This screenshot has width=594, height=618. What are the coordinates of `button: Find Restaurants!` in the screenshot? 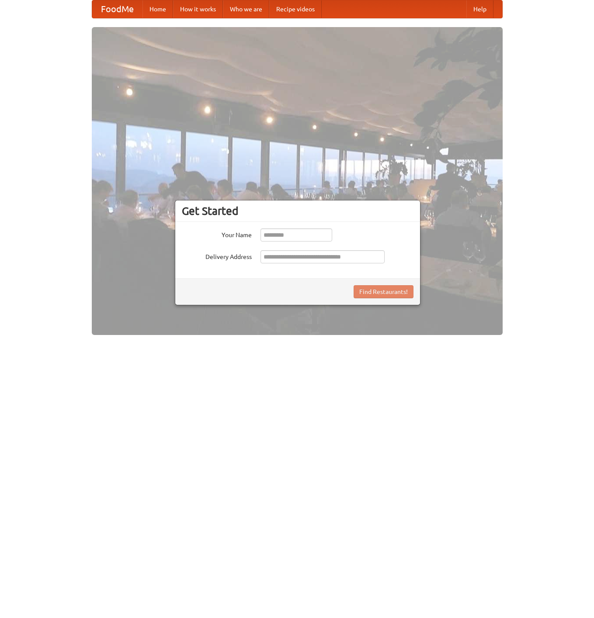 It's located at (383, 292).